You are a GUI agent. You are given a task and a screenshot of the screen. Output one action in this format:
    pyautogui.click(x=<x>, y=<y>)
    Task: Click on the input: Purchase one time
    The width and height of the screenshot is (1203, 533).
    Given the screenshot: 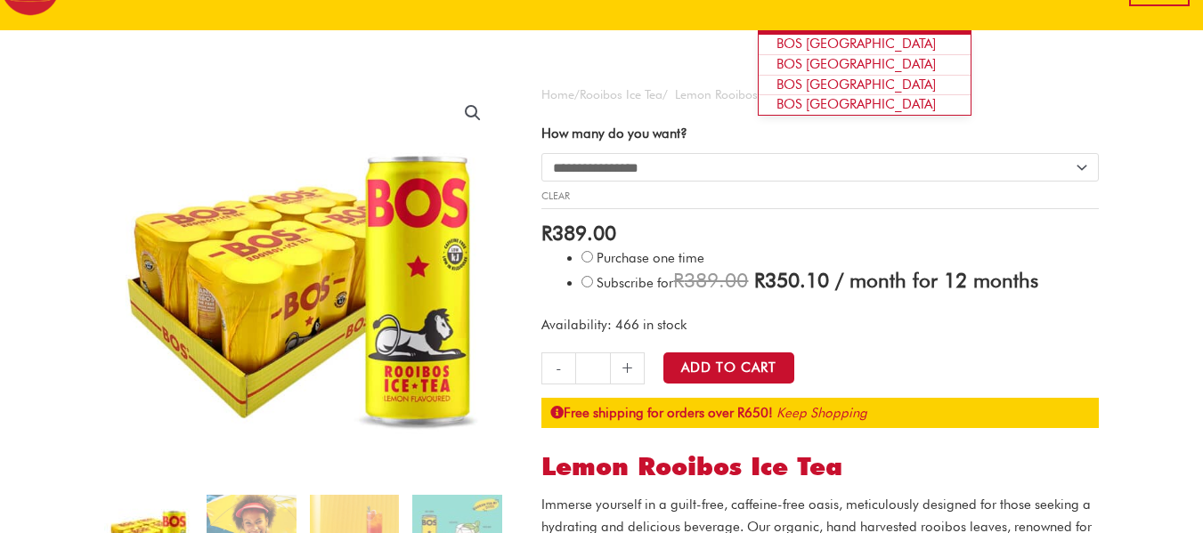 What is the action you would take?
    pyautogui.click(x=587, y=256)
    